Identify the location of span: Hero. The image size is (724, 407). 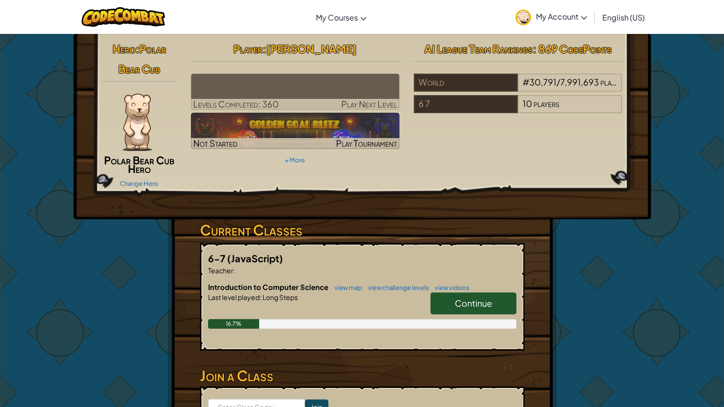
(124, 49).